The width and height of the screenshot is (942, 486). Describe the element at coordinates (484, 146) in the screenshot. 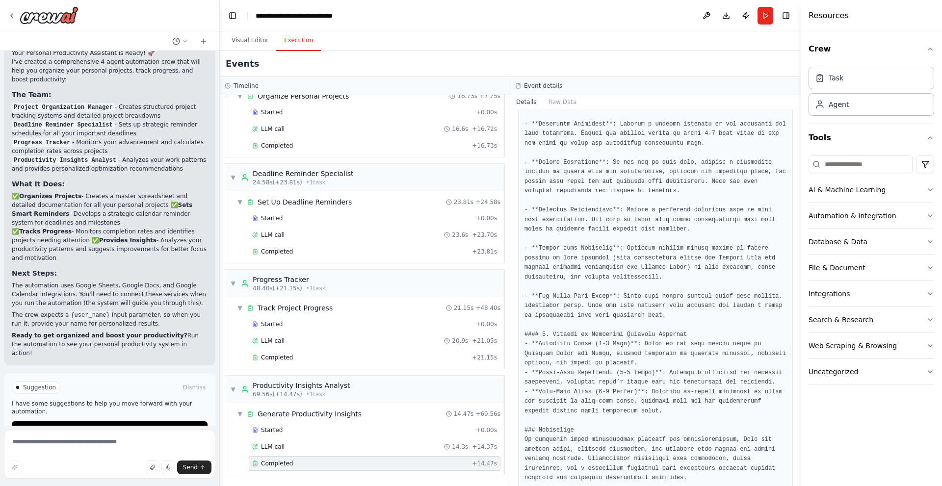

I see `span: + 16.73s` at that location.